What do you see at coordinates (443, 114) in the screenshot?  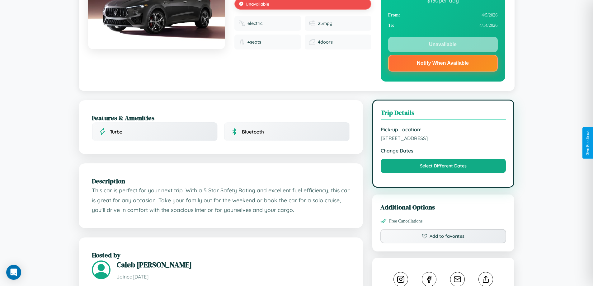 I see `h3: Trip Details` at bounding box center [443, 114].